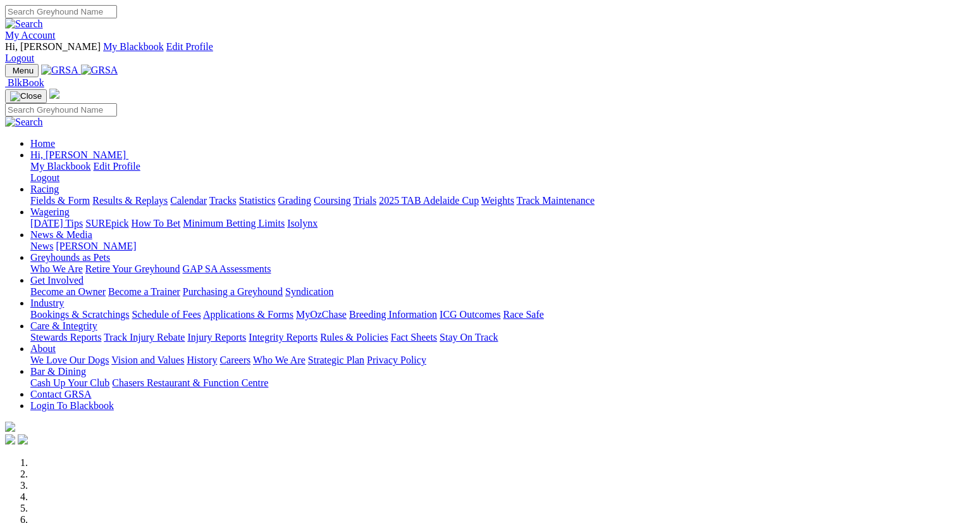 Image resolution: width=962 pixels, height=523 pixels. I want to click on a: Statistics, so click(258, 200).